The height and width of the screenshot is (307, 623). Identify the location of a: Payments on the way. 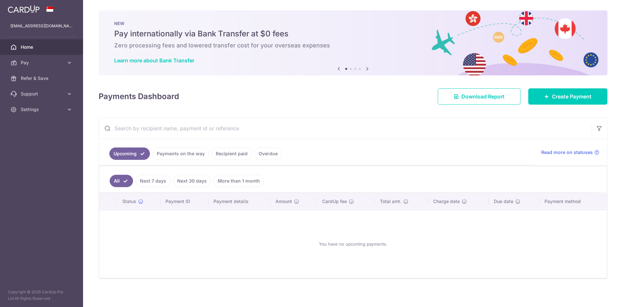
(181, 153).